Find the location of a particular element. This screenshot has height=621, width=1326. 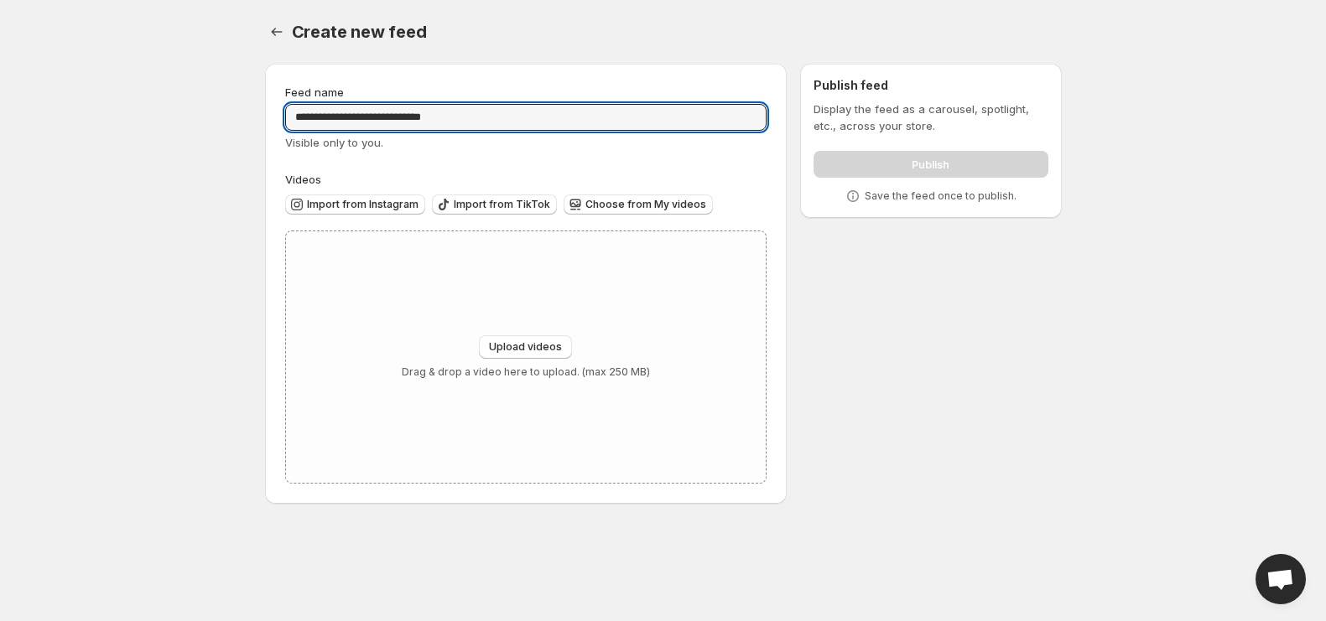

span: Import from TikTok is located at coordinates (502, 205).